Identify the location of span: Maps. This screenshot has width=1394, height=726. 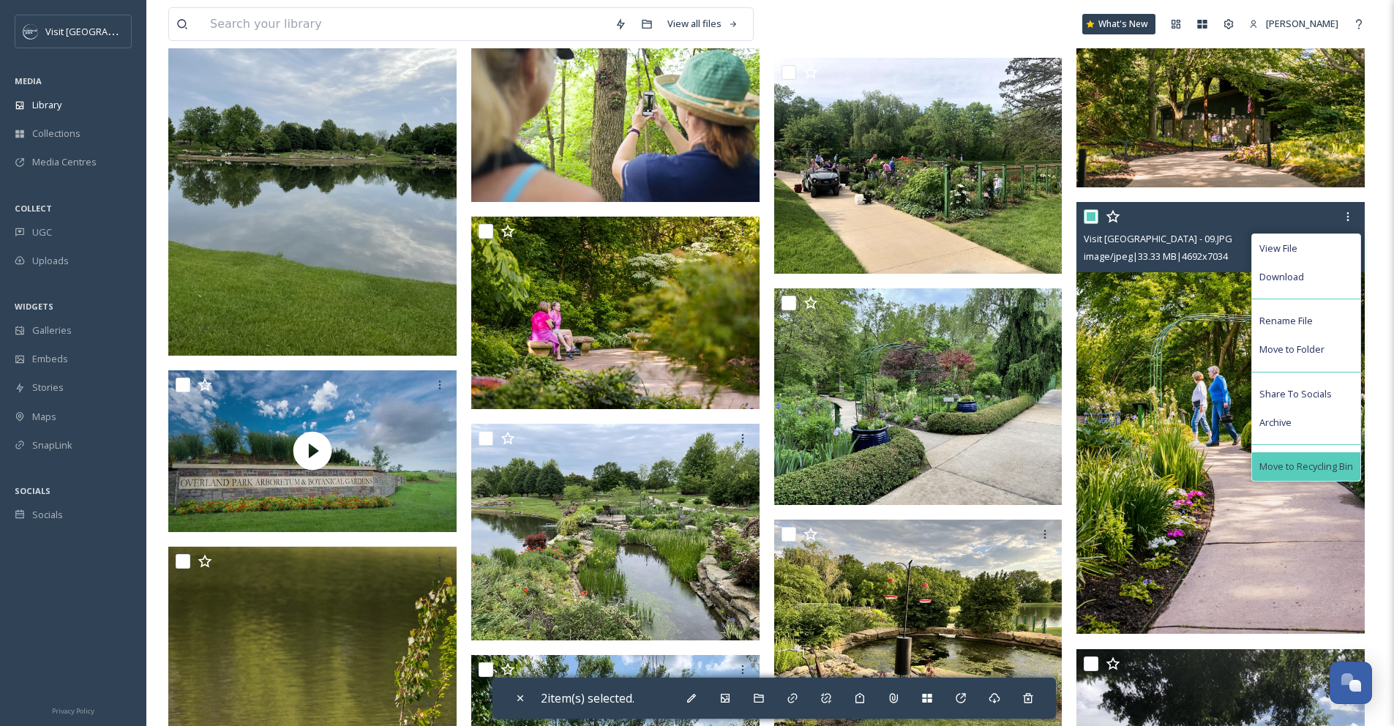
(44, 416).